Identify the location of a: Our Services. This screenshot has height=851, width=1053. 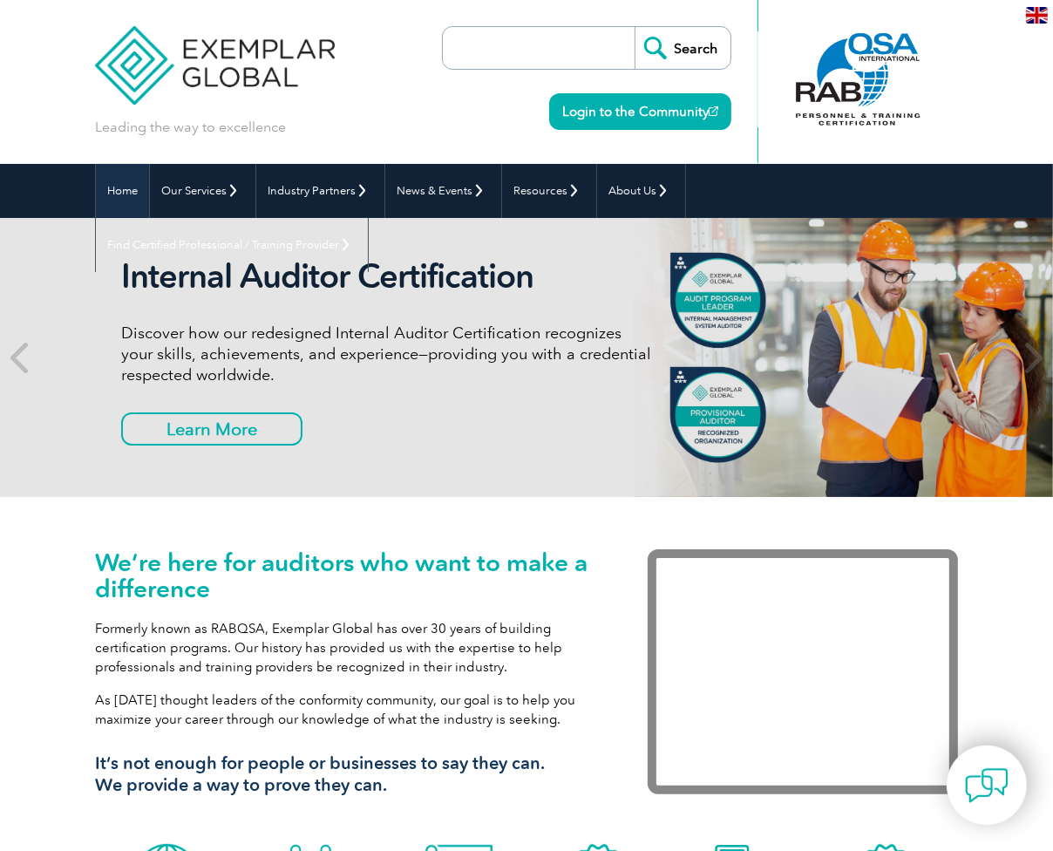
(202, 191).